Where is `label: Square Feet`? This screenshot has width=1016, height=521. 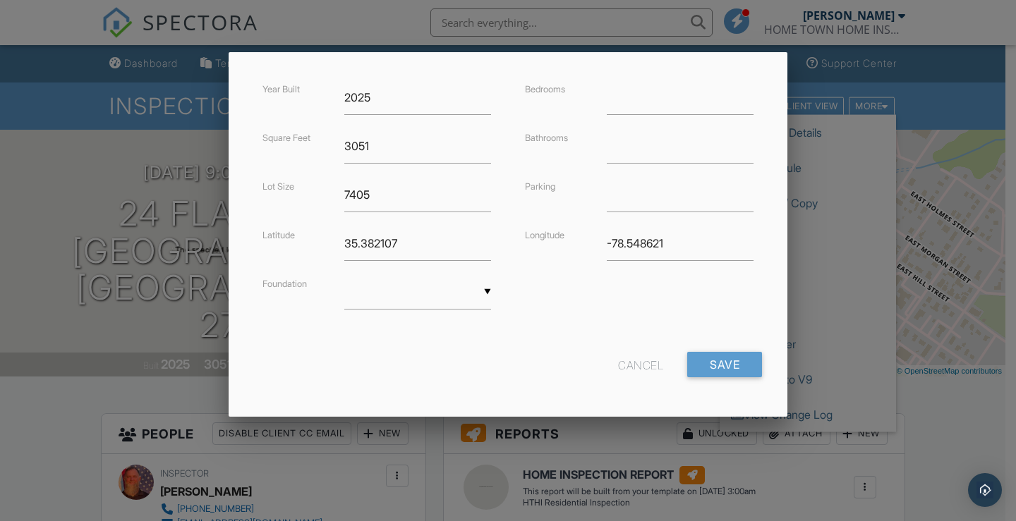 label: Square Feet is located at coordinates (286, 138).